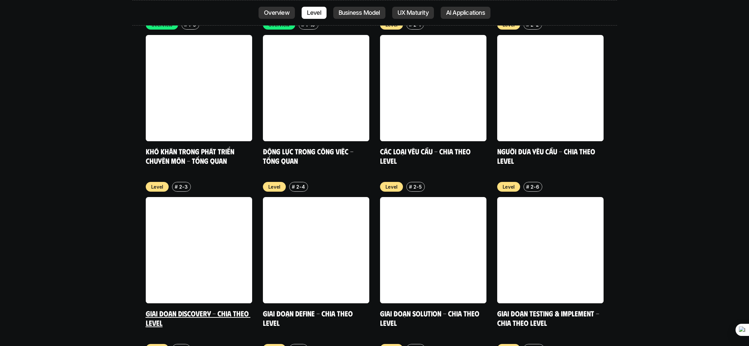 The width and height of the screenshot is (749, 346). What do you see at coordinates (413, 13) in the screenshot?
I see `a: UX Maturity` at bounding box center [413, 13].